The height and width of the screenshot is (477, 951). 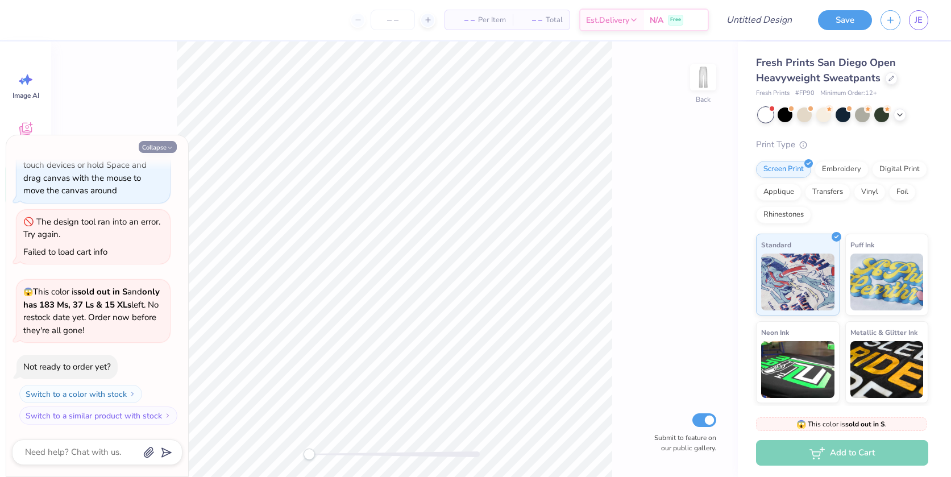 What do you see at coordinates (168, 415) in the screenshot?
I see `img: Switch to a similar product with stock` at bounding box center [168, 415].